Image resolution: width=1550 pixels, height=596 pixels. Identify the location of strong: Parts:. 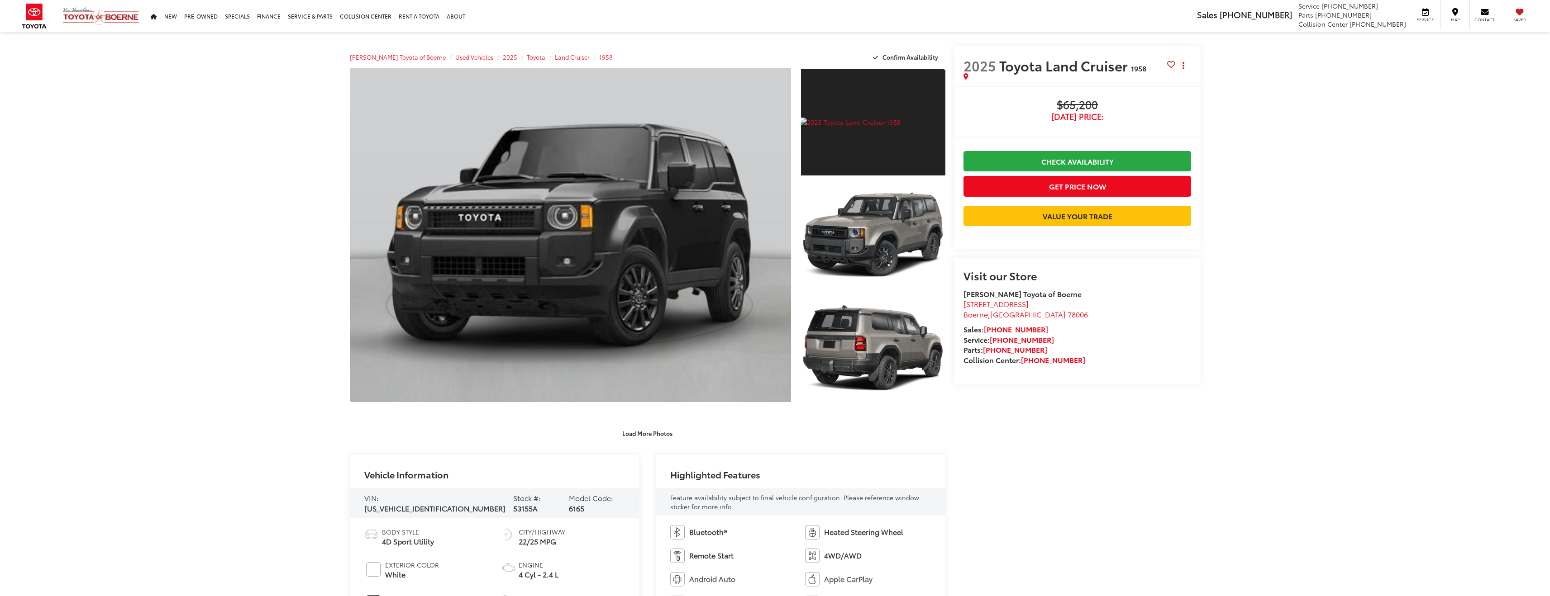
(1005, 349).